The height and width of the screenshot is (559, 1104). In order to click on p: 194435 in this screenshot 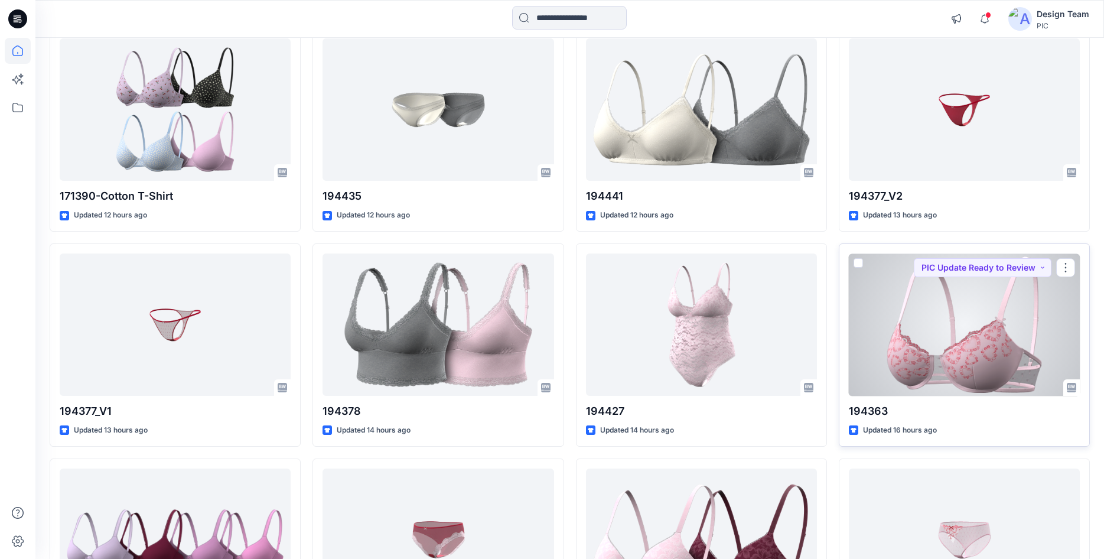, I will do `click(438, 196)`.